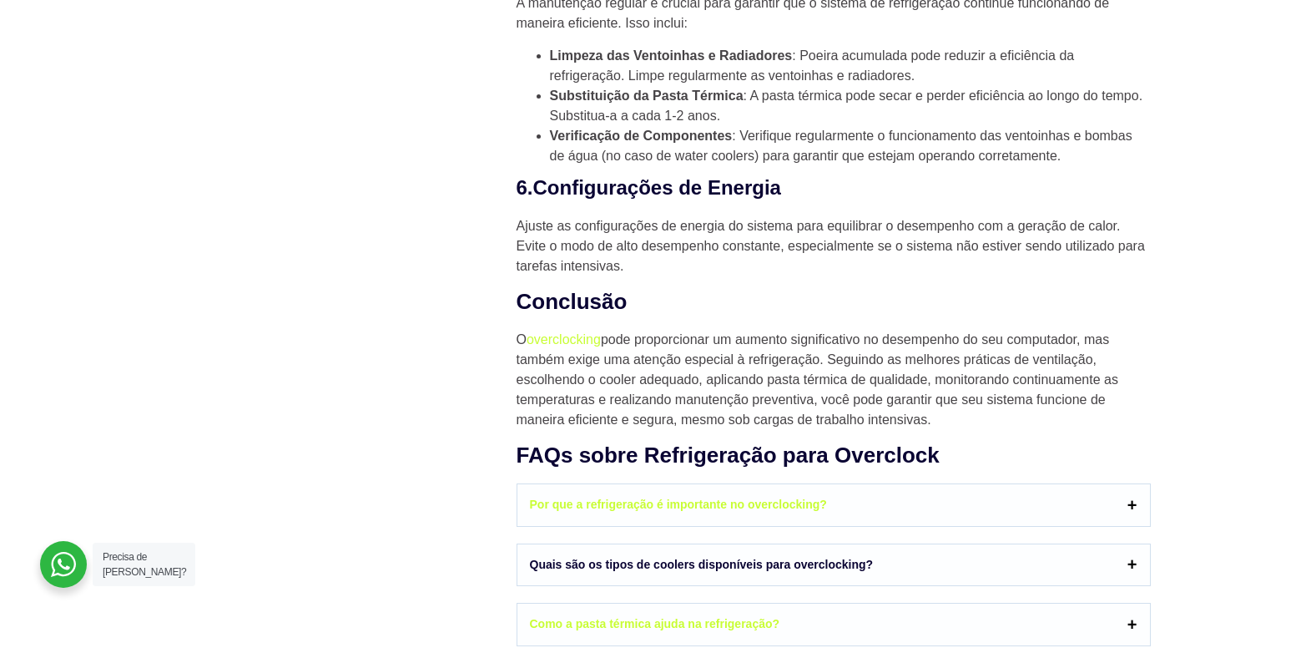 This screenshot has height=653, width=1316. What do you see at coordinates (657, 187) in the screenshot?
I see `strong: Configurações de Energia` at bounding box center [657, 187].